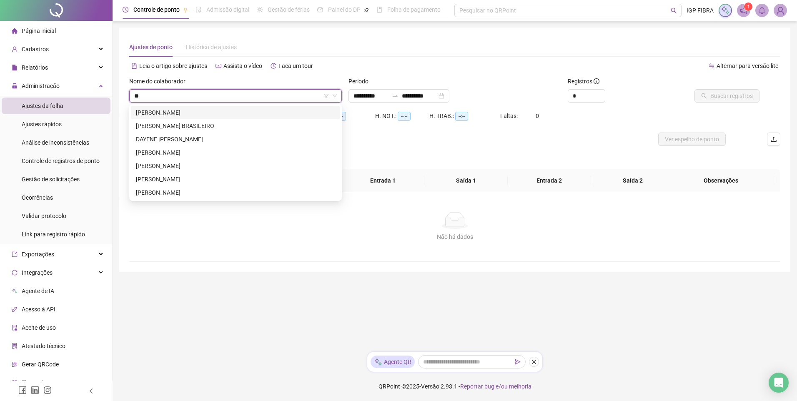 The height and width of the screenshot is (401, 797). Describe the element at coordinates (42, 124) in the screenshot. I see `span: Ajustes rápidos` at that location.